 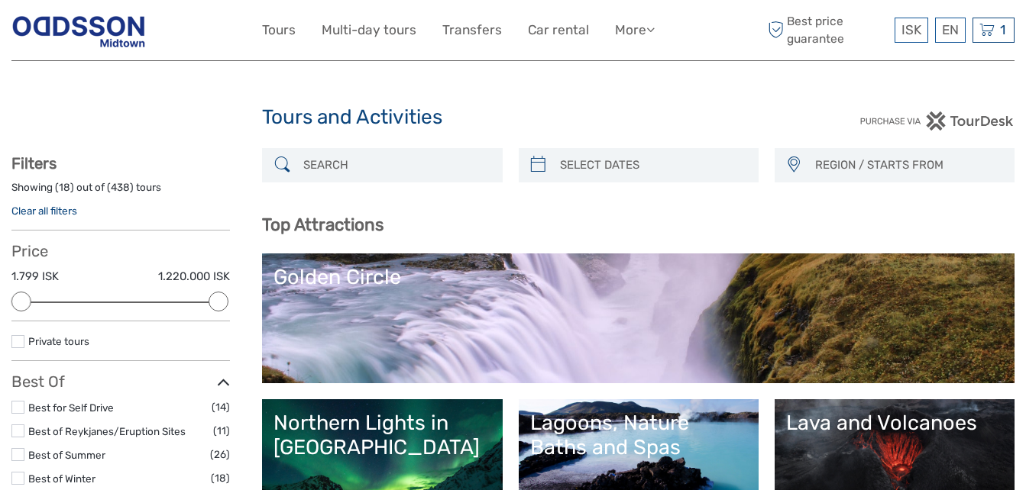 What do you see at coordinates (120, 187) in the screenshot?
I see `label: 438` at bounding box center [120, 187].